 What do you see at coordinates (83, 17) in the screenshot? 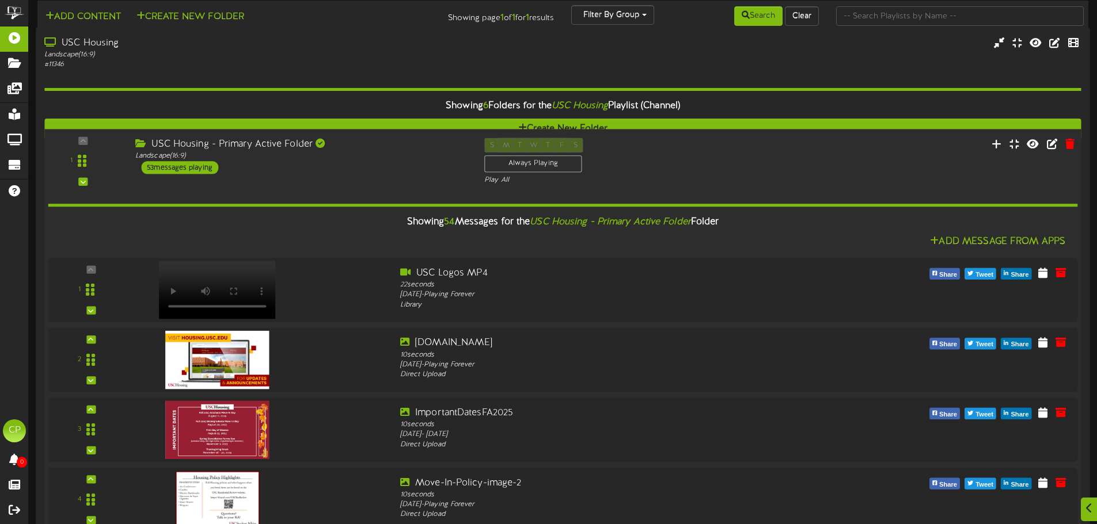
I see `button: Add Content` at bounding box center [83, 17].